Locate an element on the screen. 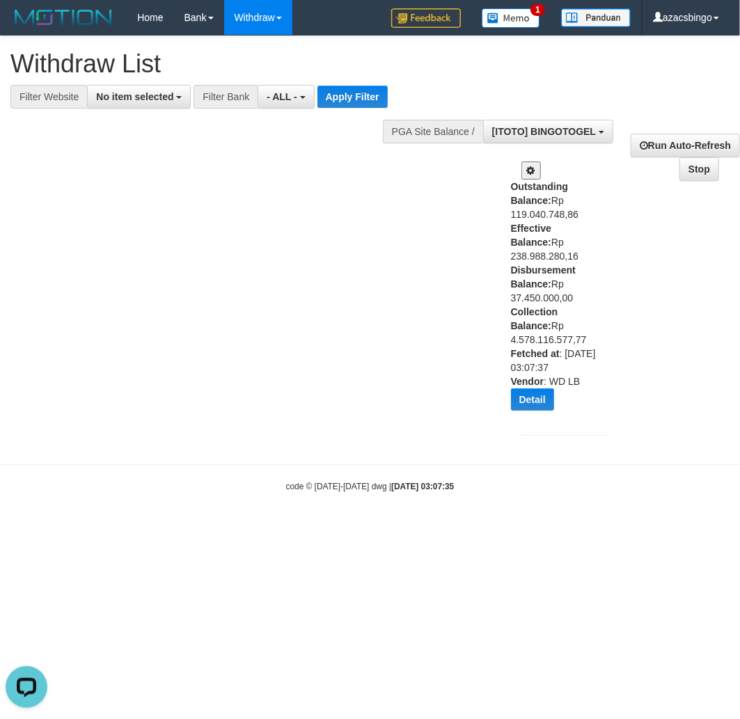  a: Stop is located at coordinates (699, 169).